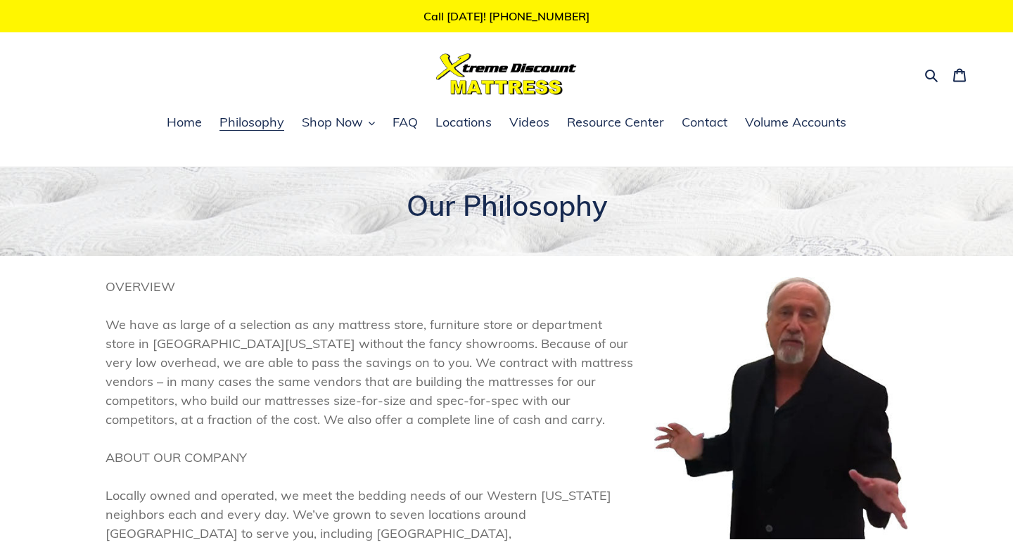 The width and height of the screenshot is (1013, 547). What do you see at coordinates (252, 122) in the screenshot?
I see `span: Philosophy` at bounding box center [252, 122].